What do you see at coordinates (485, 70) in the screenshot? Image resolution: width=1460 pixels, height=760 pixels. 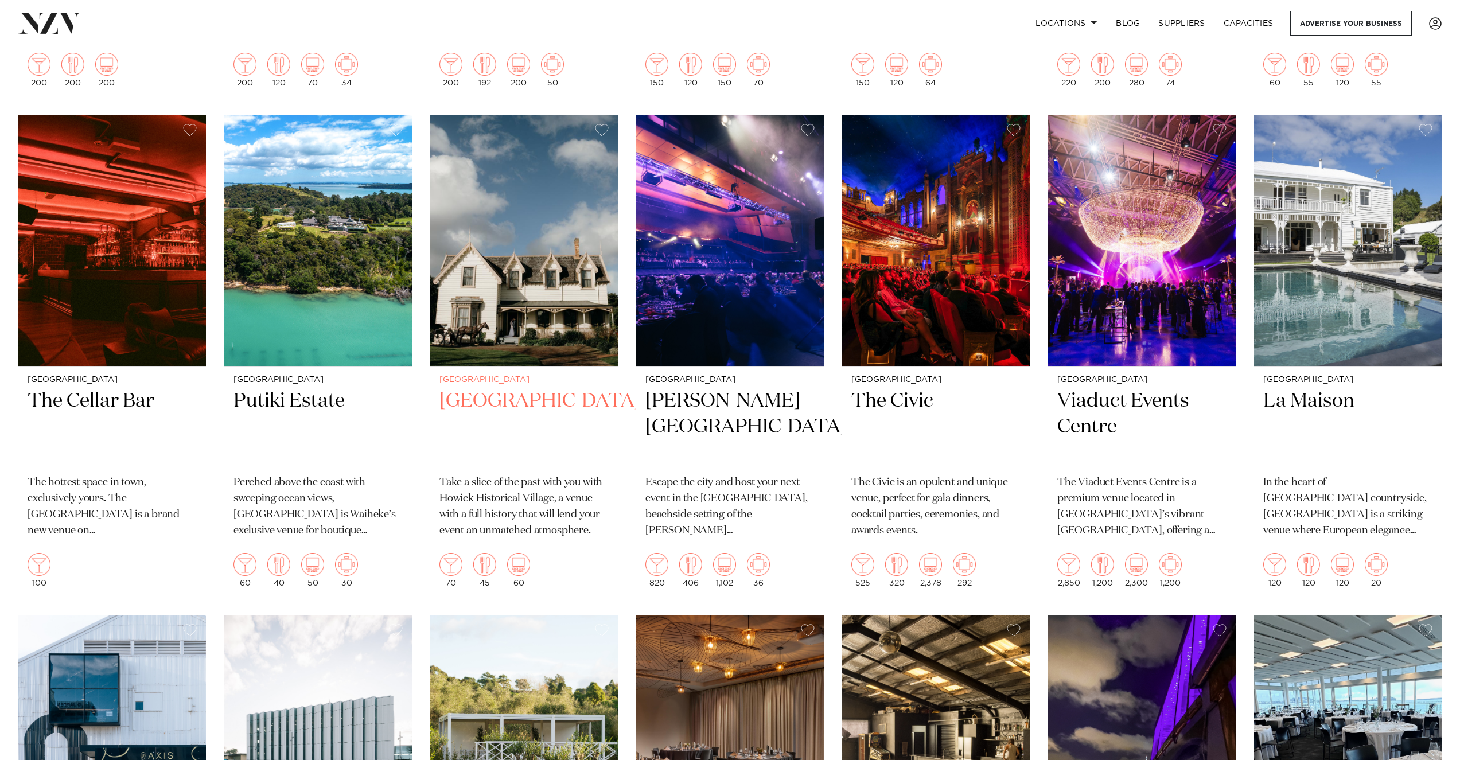 I see `div: 192` at bounding box center [485, 70].